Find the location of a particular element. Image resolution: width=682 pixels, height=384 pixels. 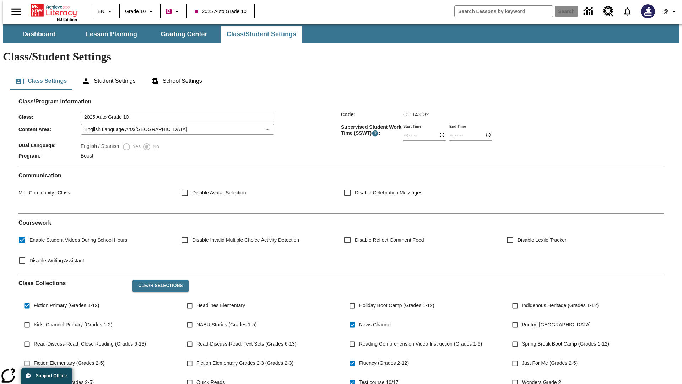

span: Content Area : is located at coordinates (49, 129).